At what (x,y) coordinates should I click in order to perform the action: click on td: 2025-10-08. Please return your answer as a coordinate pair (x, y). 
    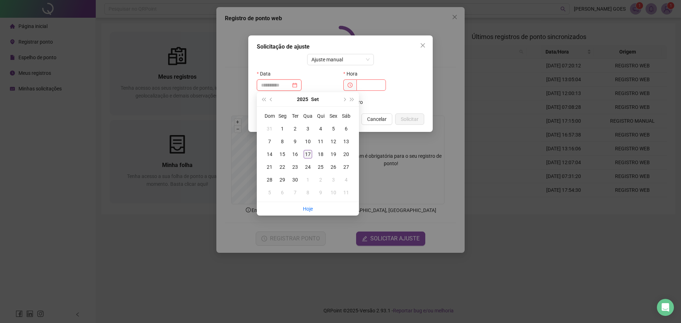
    Looking at the image, I should click on (308, 193).